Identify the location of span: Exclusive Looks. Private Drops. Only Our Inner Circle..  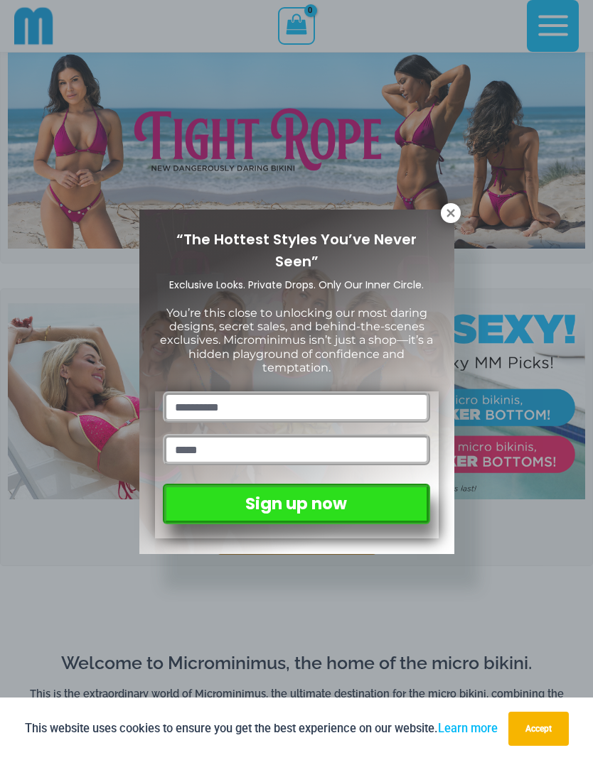
(296, 285).